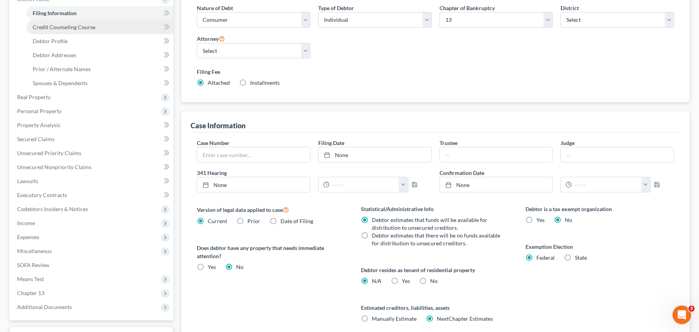 The image size is (699, 332). Describe the element at coordinates (692, 309) in the screenshot. I see `span: 3` at that location.